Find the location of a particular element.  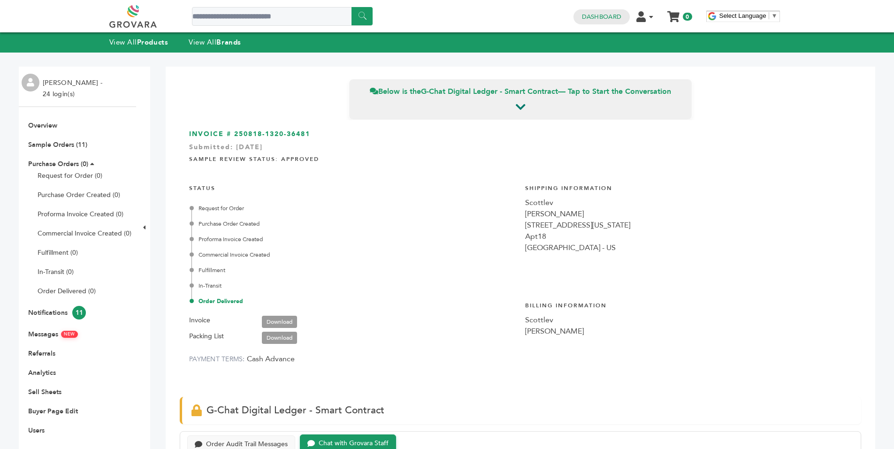

a: Commercial Invoice Created (0) is located at coordinates (84, 233).